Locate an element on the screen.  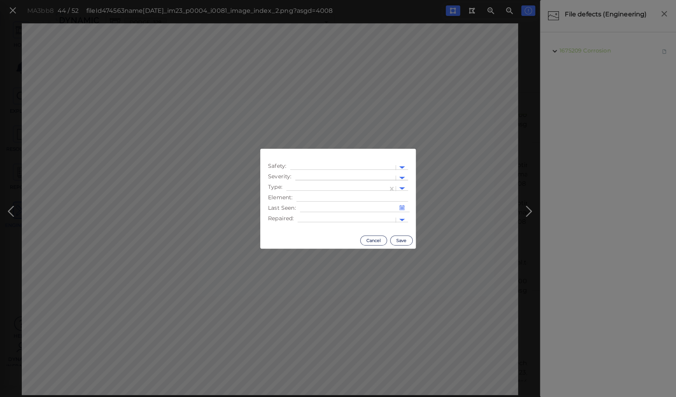
span: Element : is located at coordinates (280, 198).